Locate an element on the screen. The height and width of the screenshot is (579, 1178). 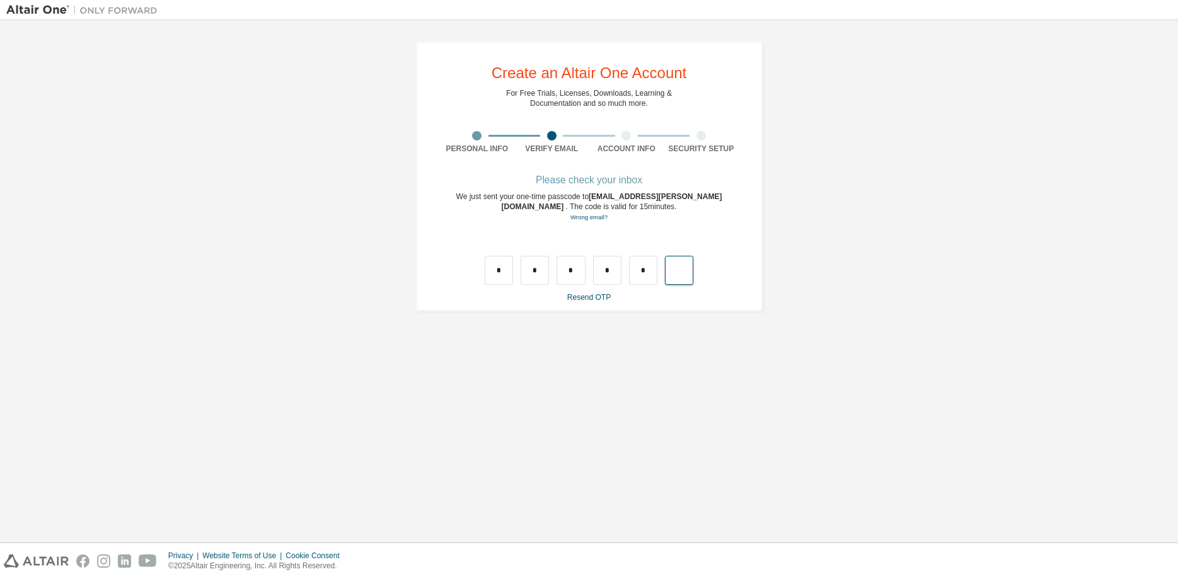
div: Privacy is located at coordinates (185, 556).